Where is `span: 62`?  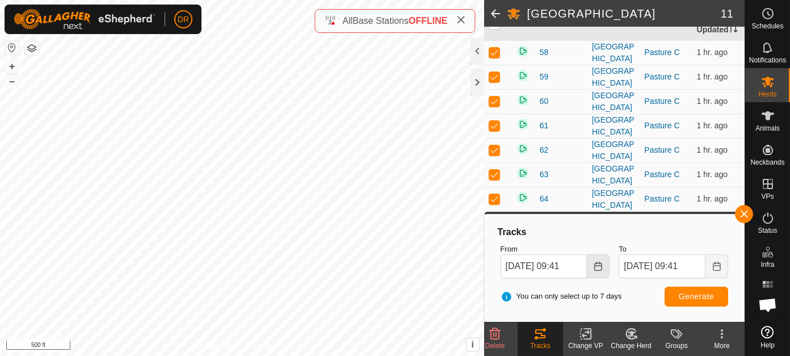
span: 62 is located at coordinates (545, 150).